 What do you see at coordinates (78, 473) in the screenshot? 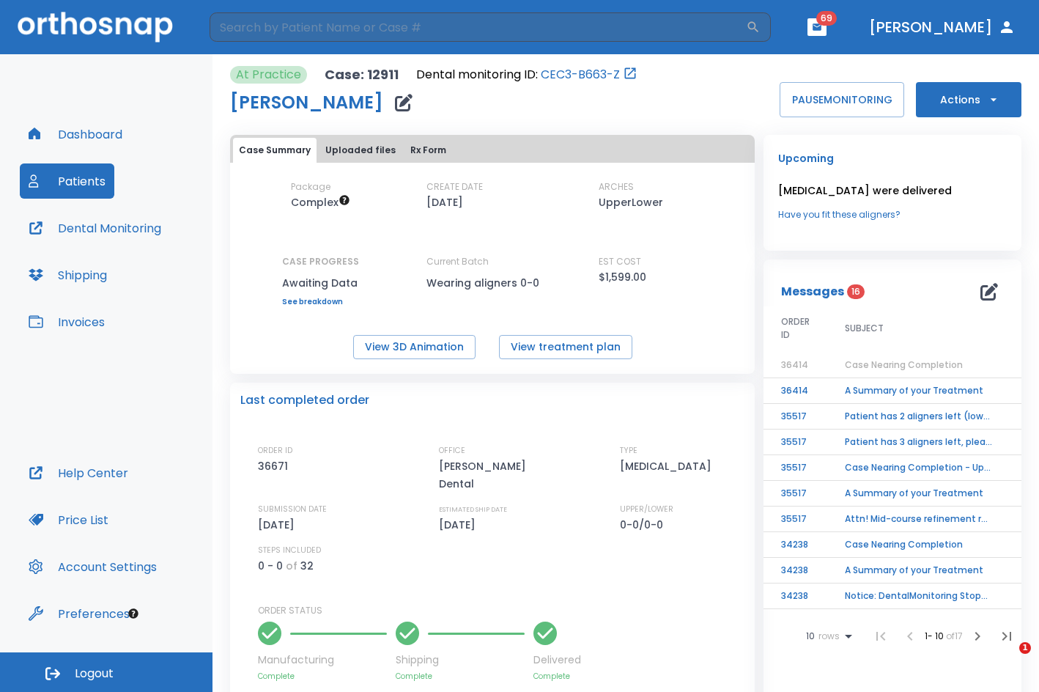
I see `button: Help Center` at bounding box center [78, 473].